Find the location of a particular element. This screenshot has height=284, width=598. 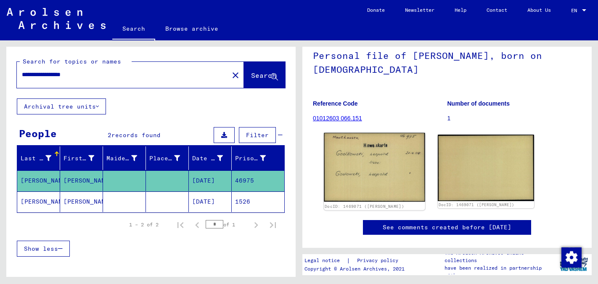

p: 1 is located at coordinates (515, 118).